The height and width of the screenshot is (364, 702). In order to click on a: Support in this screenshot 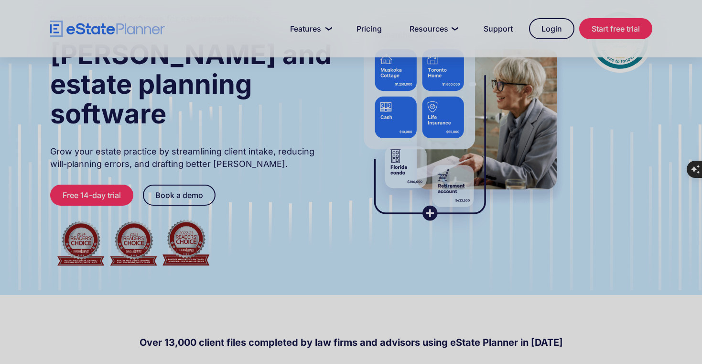, I will do `click(498, 29)`.